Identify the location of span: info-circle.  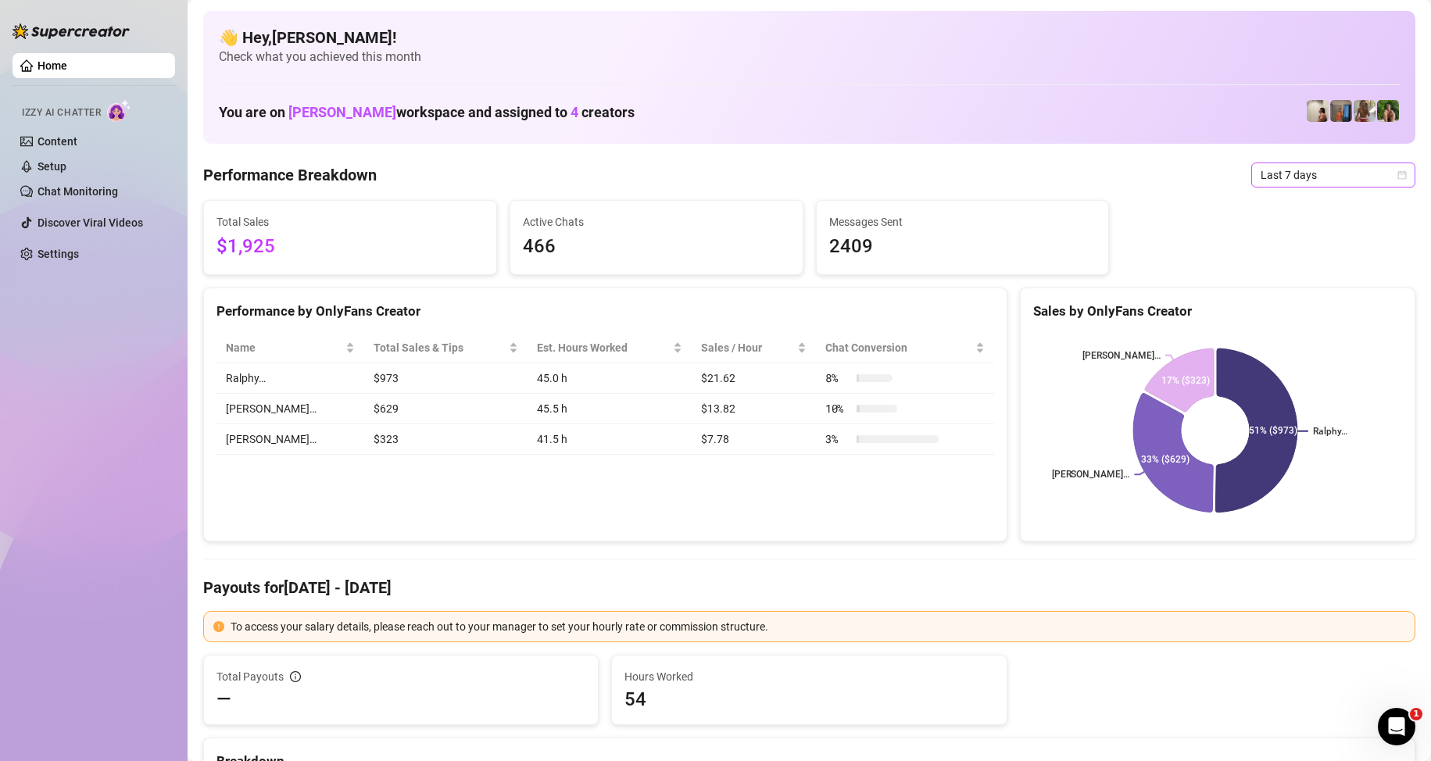
(295, 677).